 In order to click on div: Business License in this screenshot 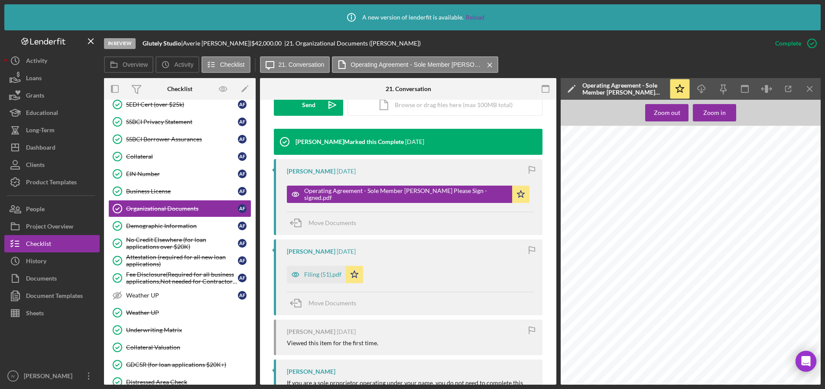, I will do `click(182, 191)`.